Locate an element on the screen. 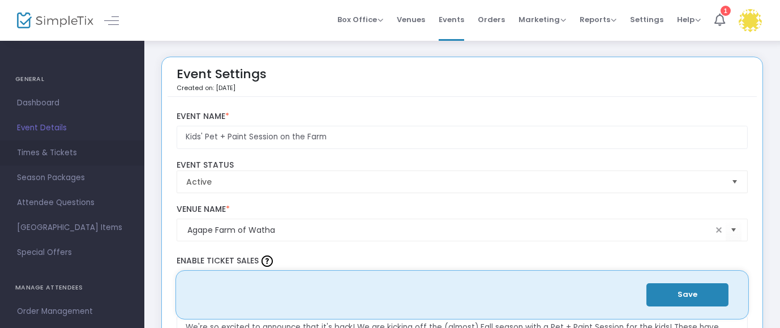  span: Reports is located at coordinates (598, 19).